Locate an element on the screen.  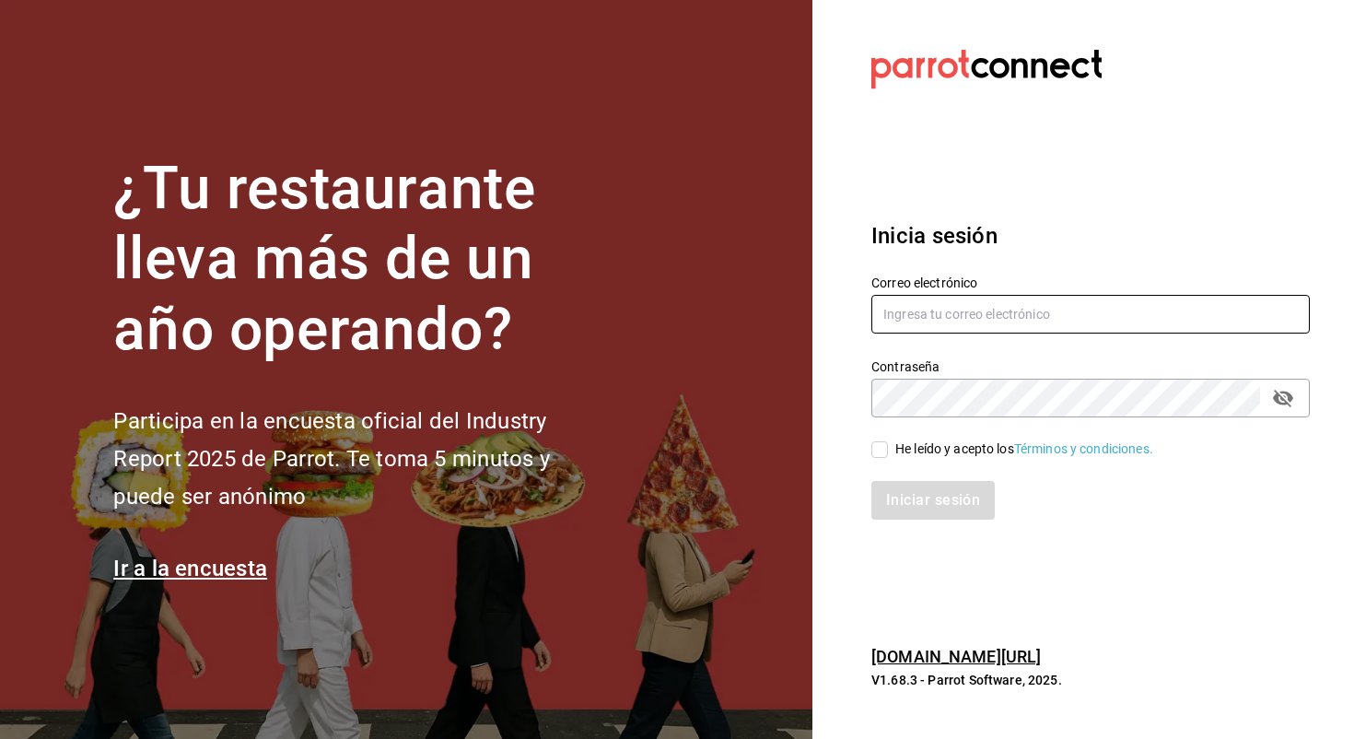
a: Términos y condiciones. is located at coordinates (1083, 448).